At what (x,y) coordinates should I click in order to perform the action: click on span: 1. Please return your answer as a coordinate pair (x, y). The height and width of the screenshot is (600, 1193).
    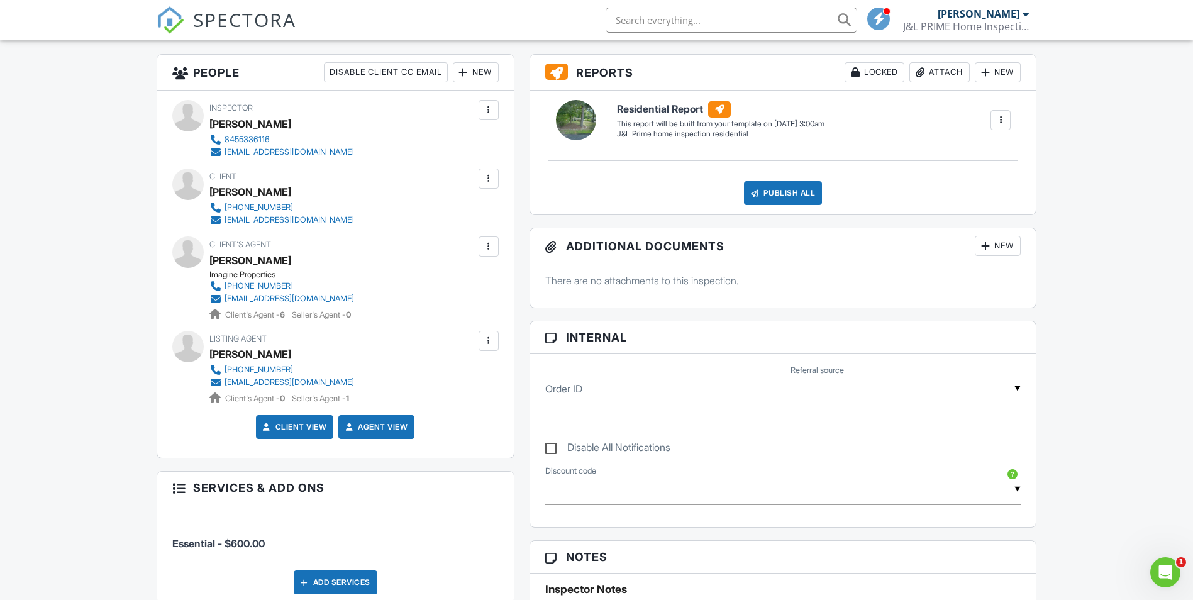
    Looking at the image, I should click on (1181, 562).